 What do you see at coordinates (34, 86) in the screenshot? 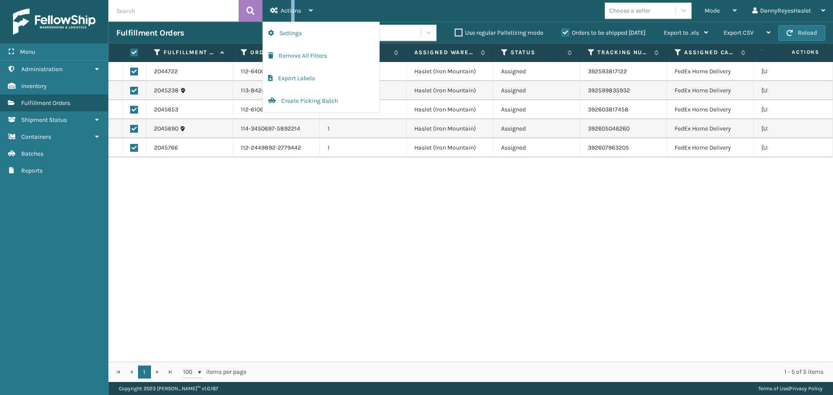
I see `span: Inventory` at bounding box center [34, 86].